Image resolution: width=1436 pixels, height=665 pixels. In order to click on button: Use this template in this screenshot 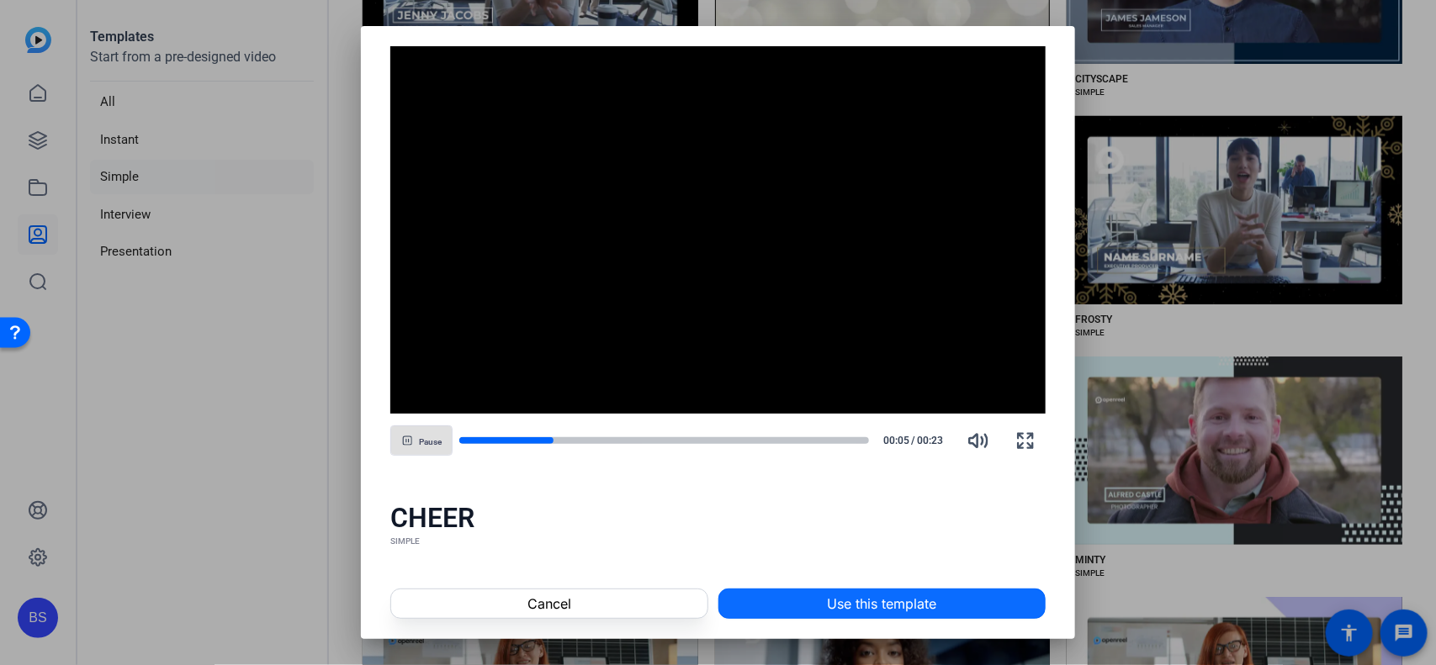, I will do `click(881, 604)`.